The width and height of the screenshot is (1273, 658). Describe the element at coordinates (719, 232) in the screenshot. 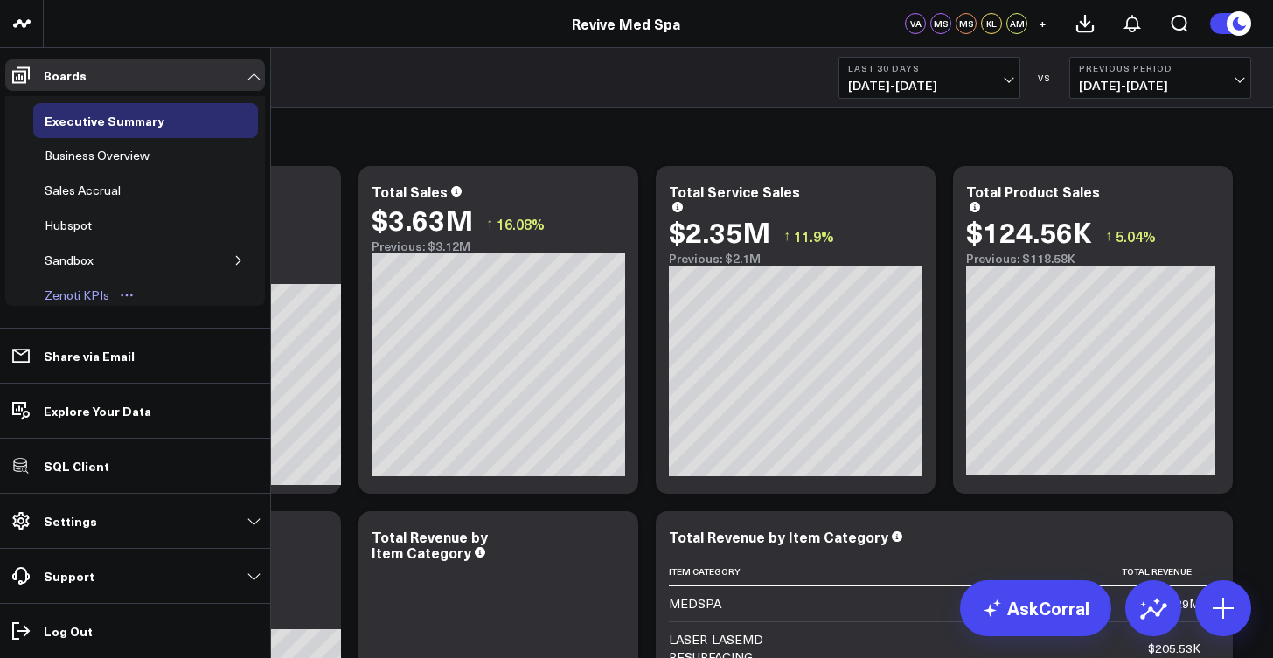

I see `div: $2.35M` at that location.